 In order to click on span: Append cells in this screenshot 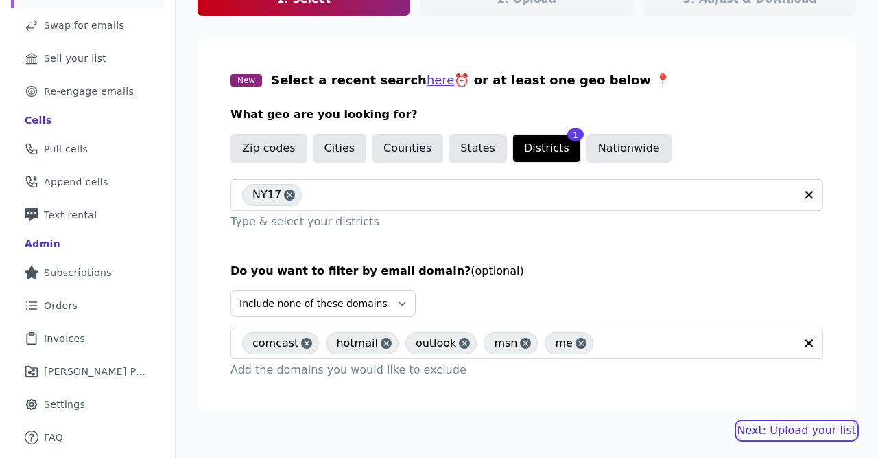, I will do `click(76, 182)`.